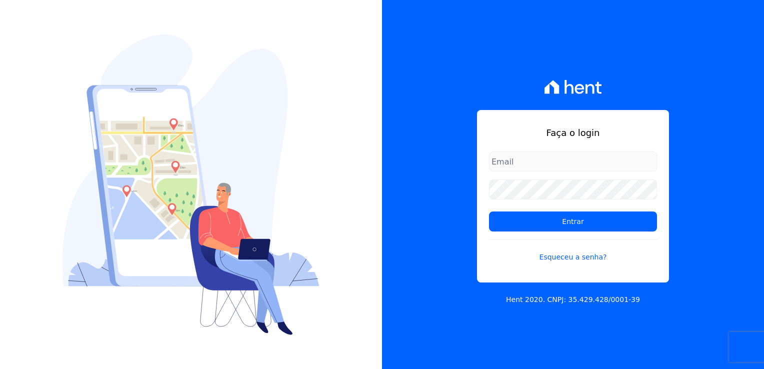  Describe the element at coordinates (573, 133) in the screenshot. I see `h1: Faça o login` at that location.